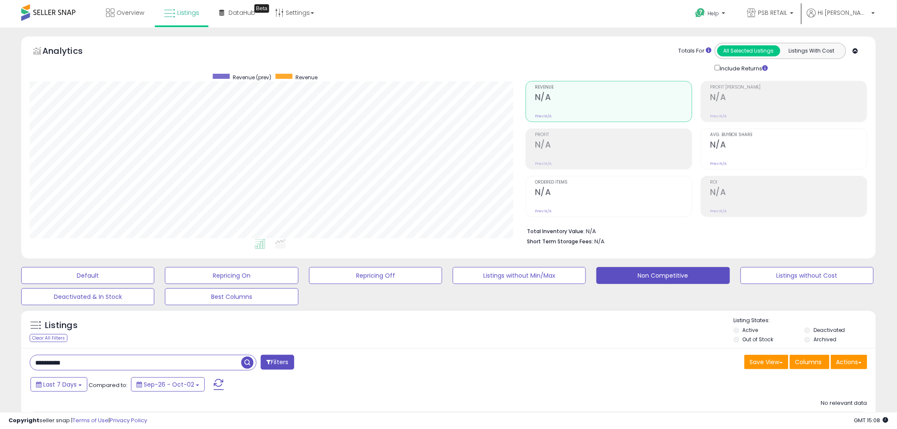 This screenshot has width=897, height=429. What do you see at coordinates (24, 420) in the screenshot?
I see `strong: Copyright` at bounding box center [24, 420].